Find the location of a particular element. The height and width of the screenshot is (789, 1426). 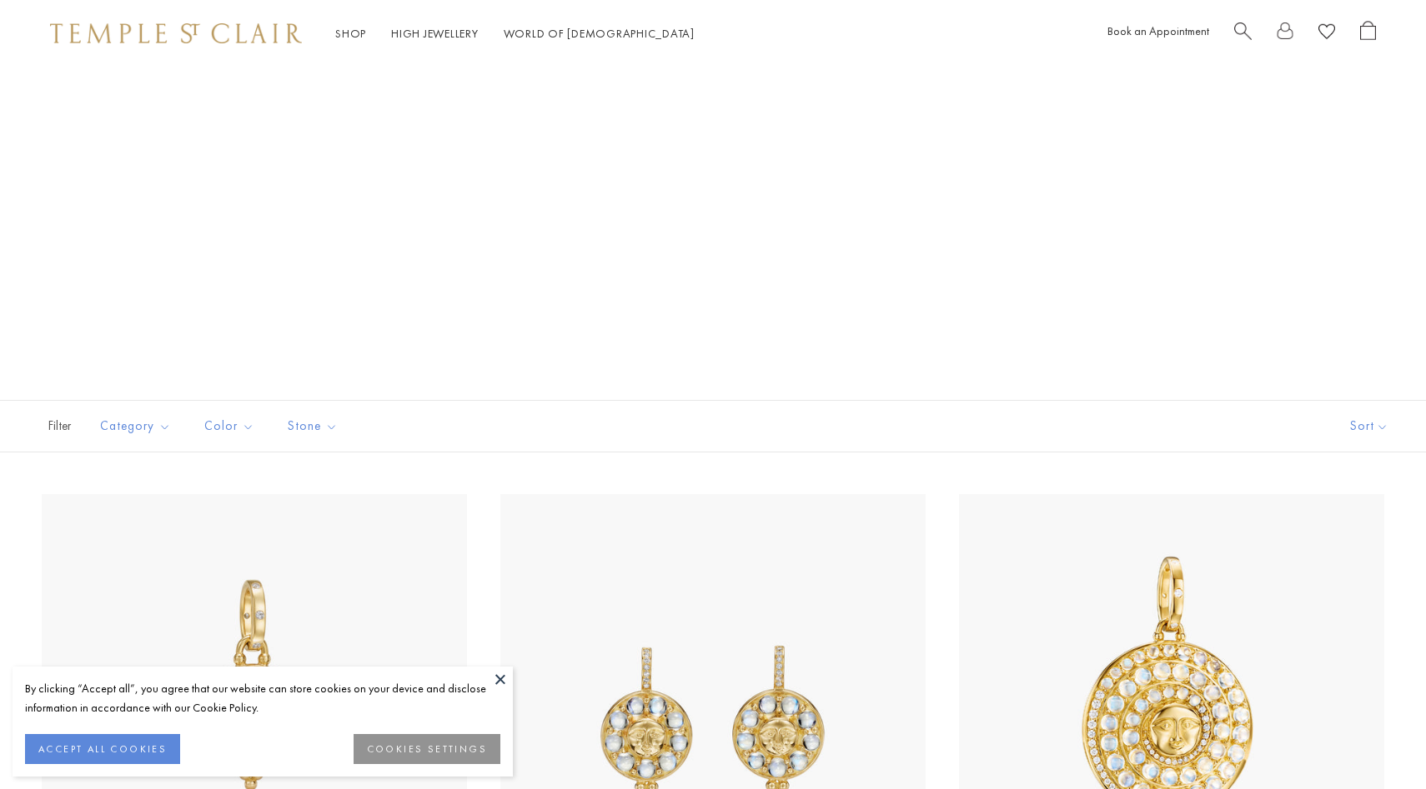

button: Stone is located at coordinates (313, 426).